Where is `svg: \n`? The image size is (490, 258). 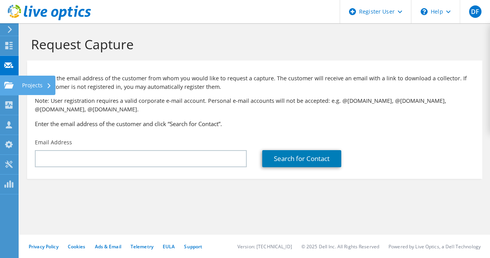 svg: \n is located at coordinates (425, 12).